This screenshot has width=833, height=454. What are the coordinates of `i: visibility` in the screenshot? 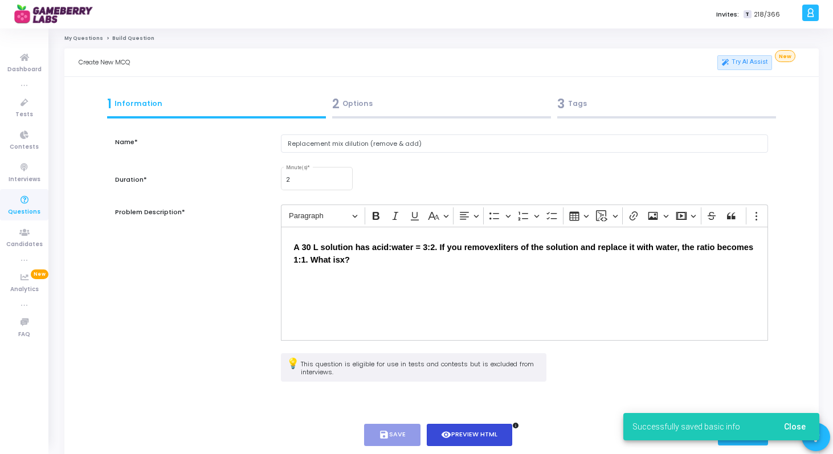 It's located at (446, 435).